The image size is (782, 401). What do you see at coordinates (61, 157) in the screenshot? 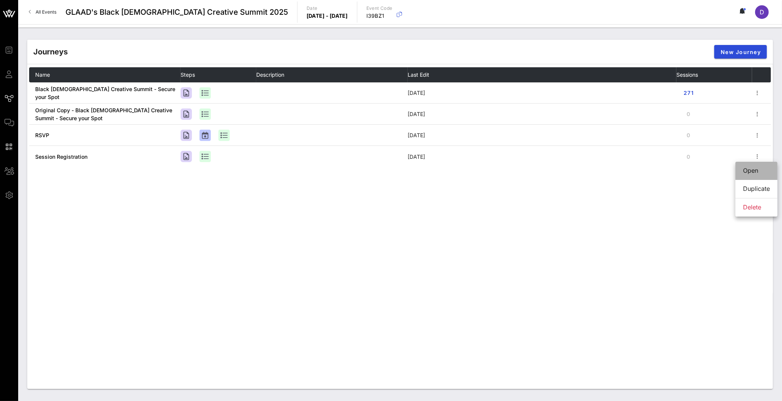
I see `a: Session Registration` at bounding box center [61, 157].